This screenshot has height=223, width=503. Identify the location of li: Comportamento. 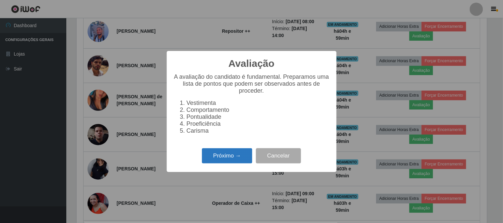
(258, 110).